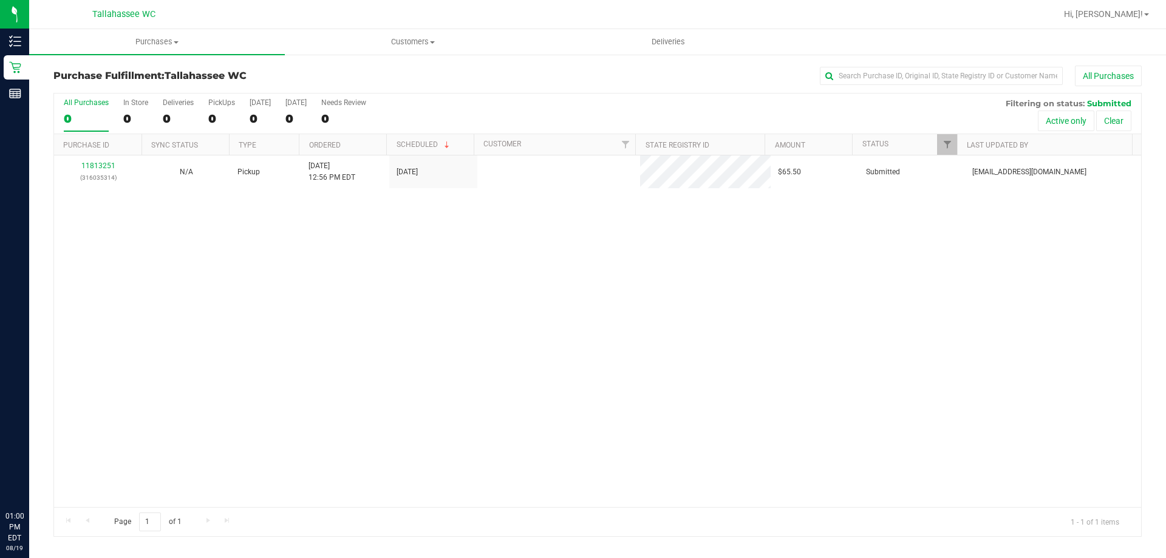 The width and height of the screenshot is (1166, 558). What do you see at coordinates (178, 103) in the screenshot?
I see `div: Deliveries` at bounding box center [178, 103].